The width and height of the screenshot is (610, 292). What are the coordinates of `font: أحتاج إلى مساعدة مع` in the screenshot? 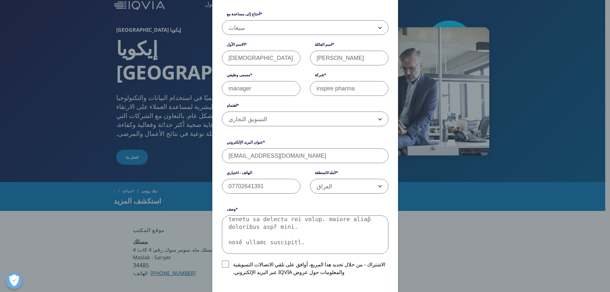 It's located at (243, 14).